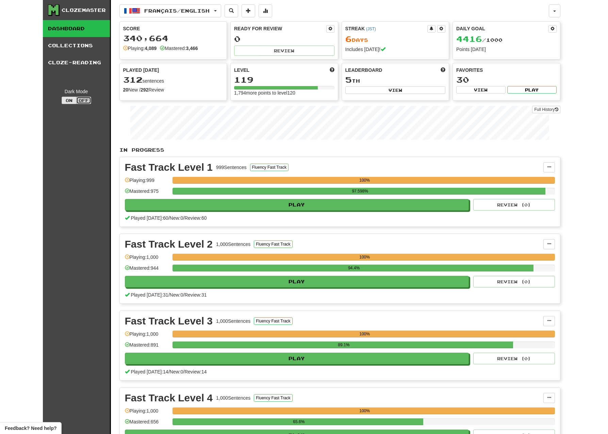  What do you see at coordinates (147, 347) in the screenshot?
I see `div: Mastered: 891` at bounding box center [147, 347].